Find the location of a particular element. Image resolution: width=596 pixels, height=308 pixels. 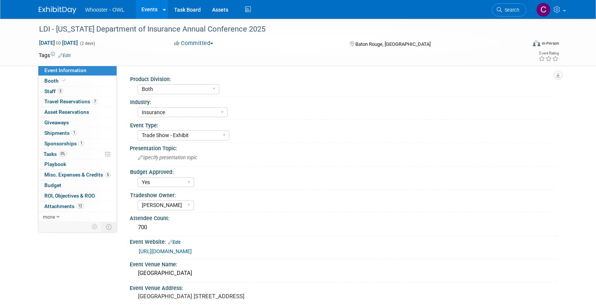

span: more is located at coordinates (49, 217).